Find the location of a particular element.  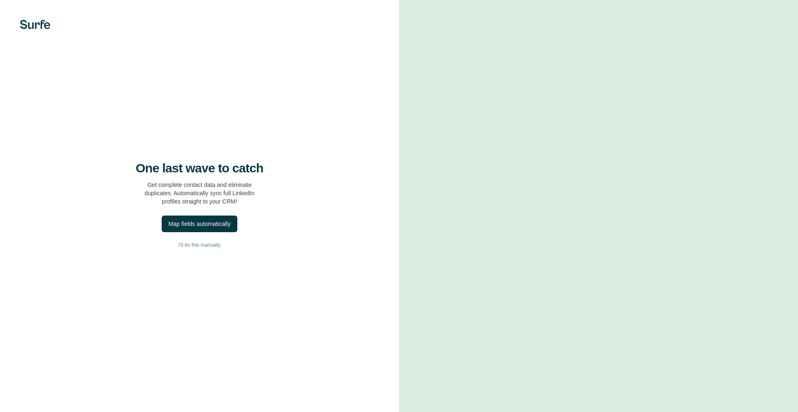

button: Map fields automatically is located at coordinates (199, 224).